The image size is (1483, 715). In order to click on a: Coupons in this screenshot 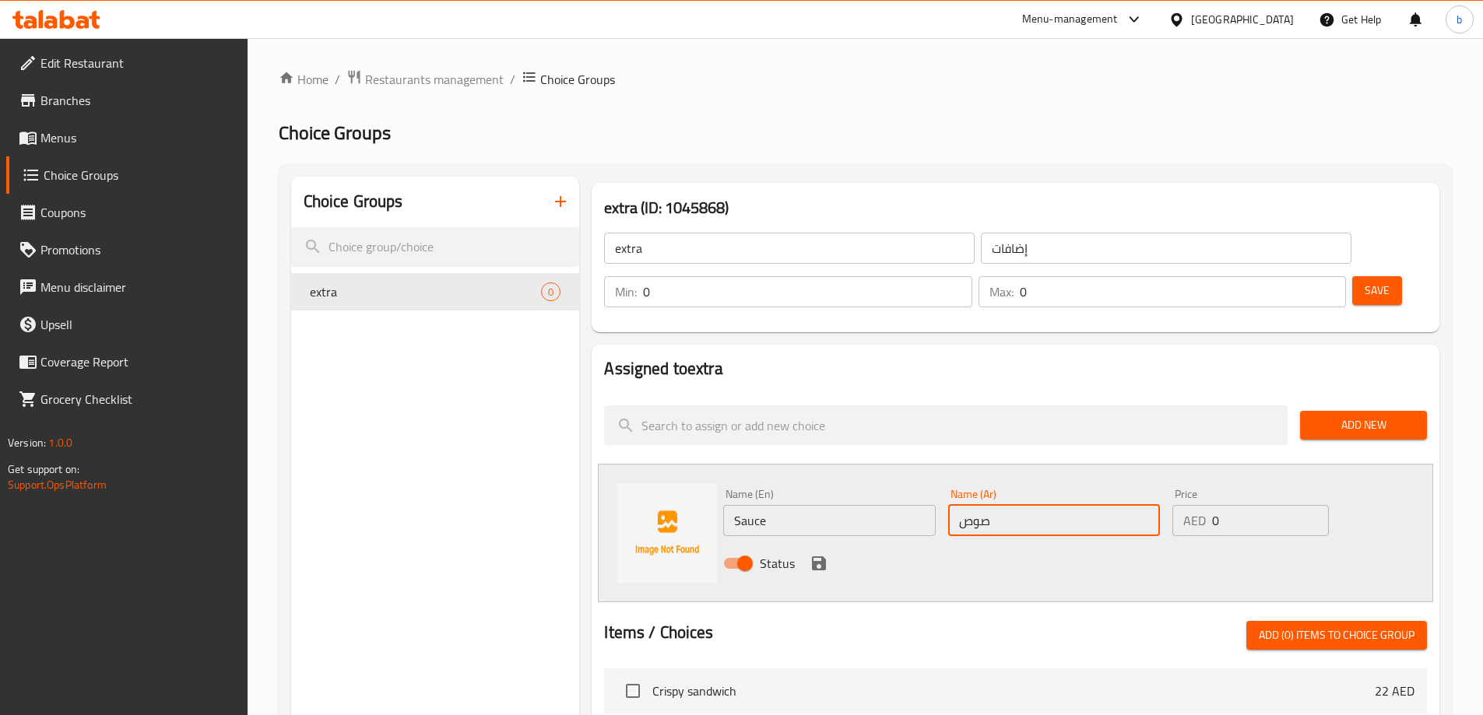, I will do `click(127, 213)`.